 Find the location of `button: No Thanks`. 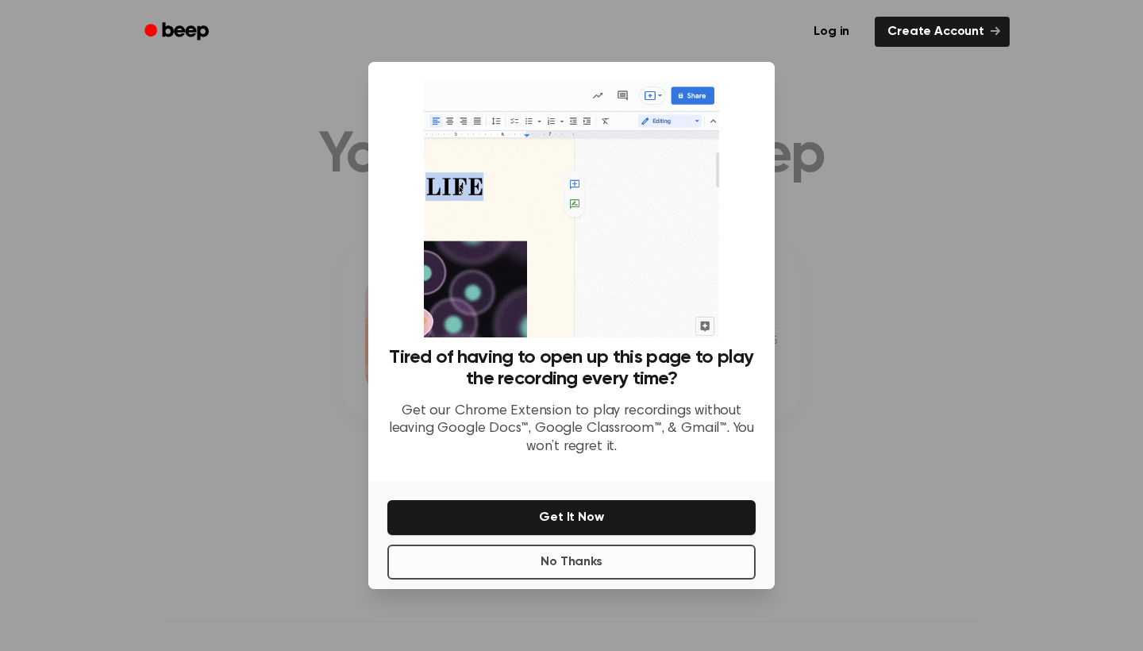

button: No Thanks is located at coordinates (571, 562).